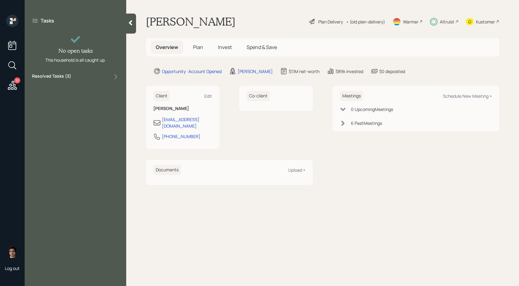  I want to click on span: Plan, so click(198, 47).